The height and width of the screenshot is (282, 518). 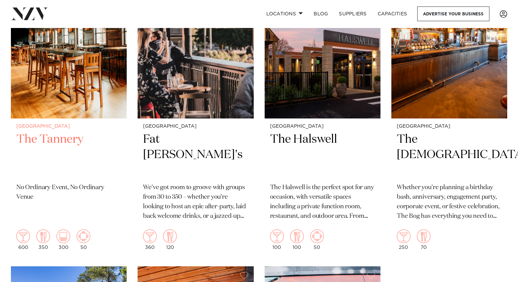 What do you see at coordinates (404, 239) in the screenshot?
I see `div: 250` at bounding box center [404, 239].